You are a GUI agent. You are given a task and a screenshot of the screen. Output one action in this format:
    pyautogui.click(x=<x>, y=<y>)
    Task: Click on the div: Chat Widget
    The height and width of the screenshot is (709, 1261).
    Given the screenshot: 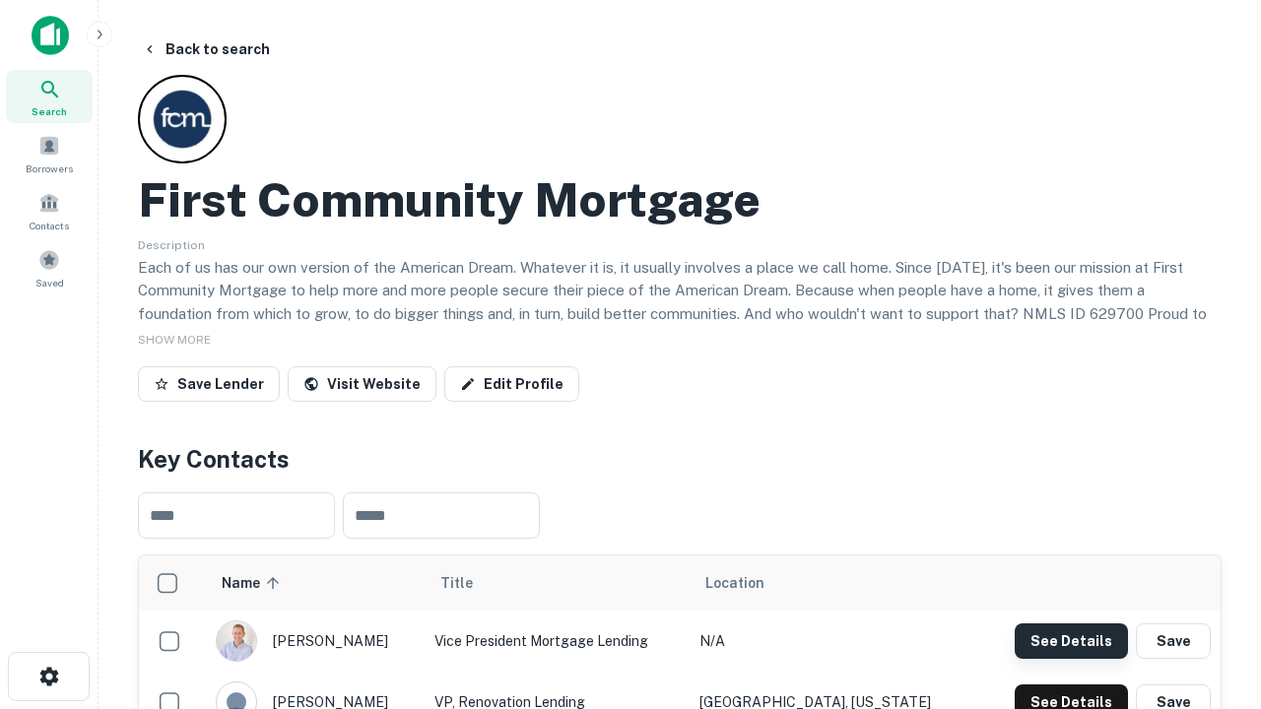 What is the action you would take?
    pyautogui.click(x=1212, y=536)
    